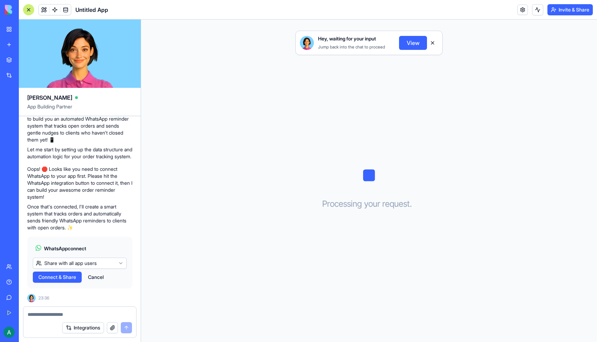 The height and width of the screenshot is (342, 597). What do you see at coordinates (92, 10) in the screenshot?
I see `span: Untitled App` at bounding box center [92, 10].